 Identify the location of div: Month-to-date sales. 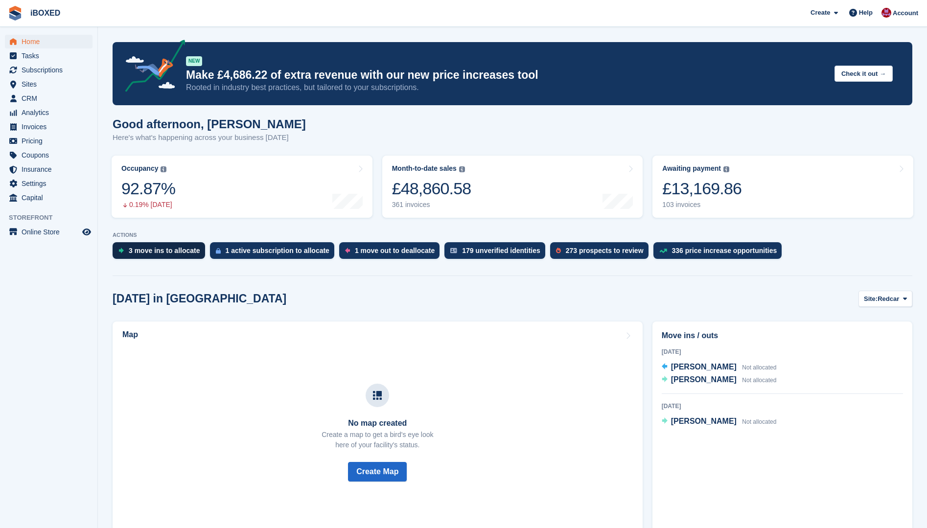
(424, 168).